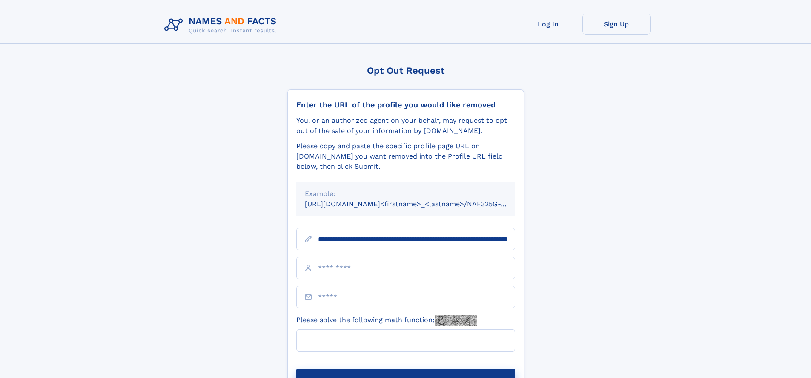  Describe the element at coordinates (549, 24) in the screenshot. I see `a: Log In` at that location.